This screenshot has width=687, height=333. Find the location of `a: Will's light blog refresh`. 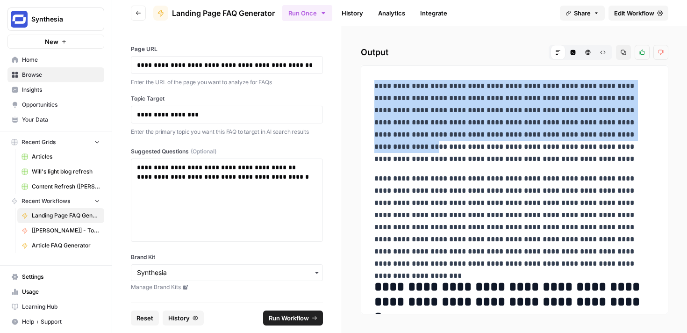

a: Will's light blog refresh is located at coordinates (61, 172).